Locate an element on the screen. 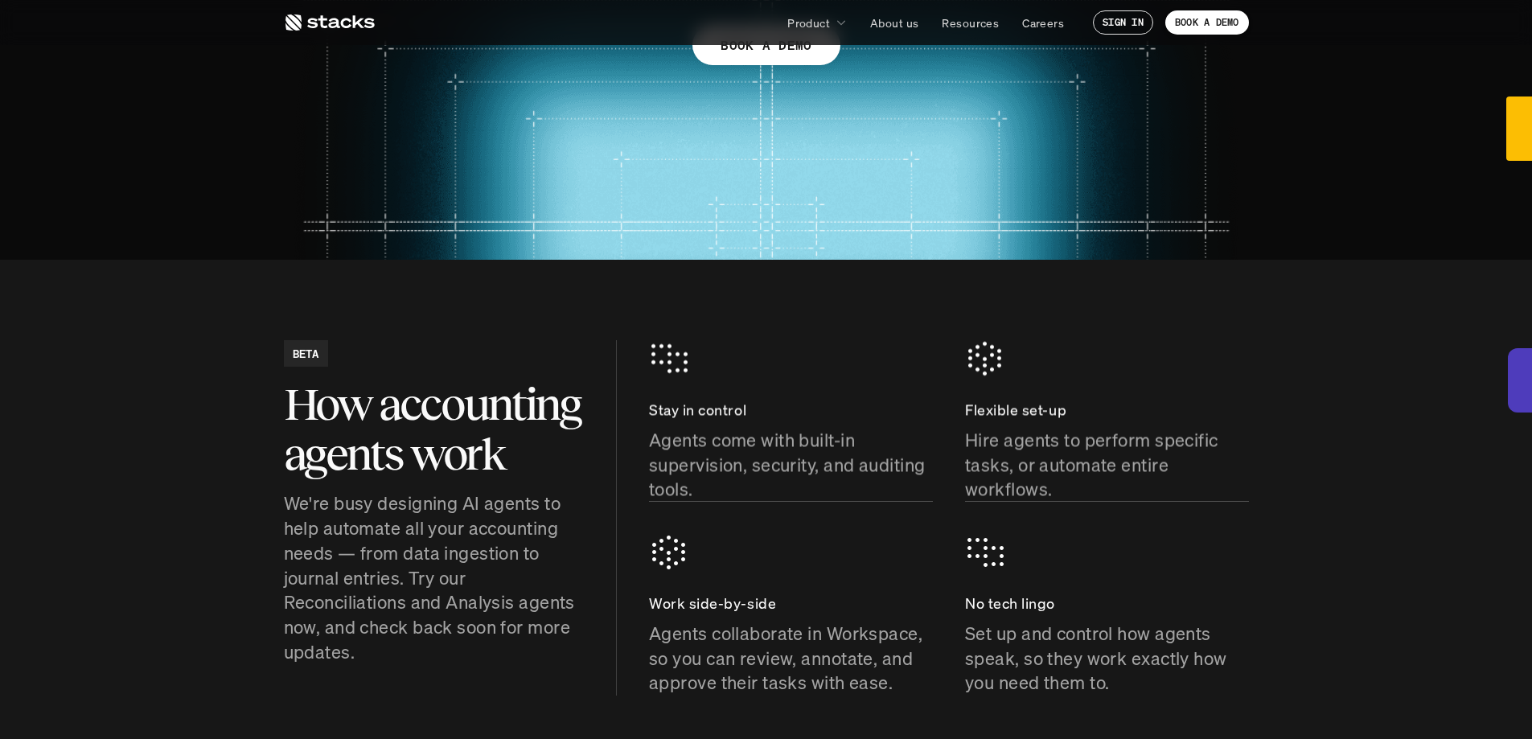 This screenshot has width=1532, height=739. p: Careers is located at coordinates (1043, 23).